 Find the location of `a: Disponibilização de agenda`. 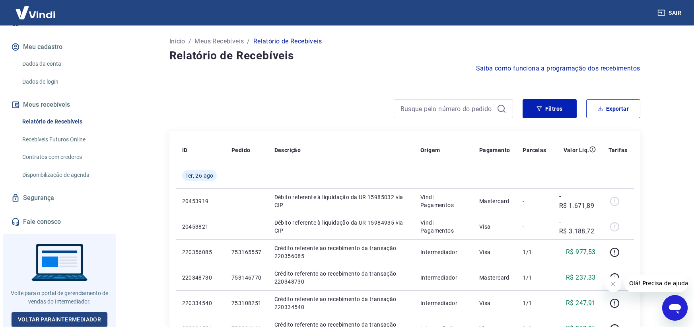

a: Disponibilização de agenda is located at coordinates (64, 175).